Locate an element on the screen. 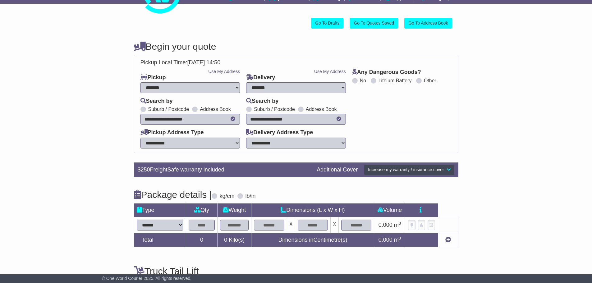  label: Delivery Address Type is located at coordinates (279, 133).